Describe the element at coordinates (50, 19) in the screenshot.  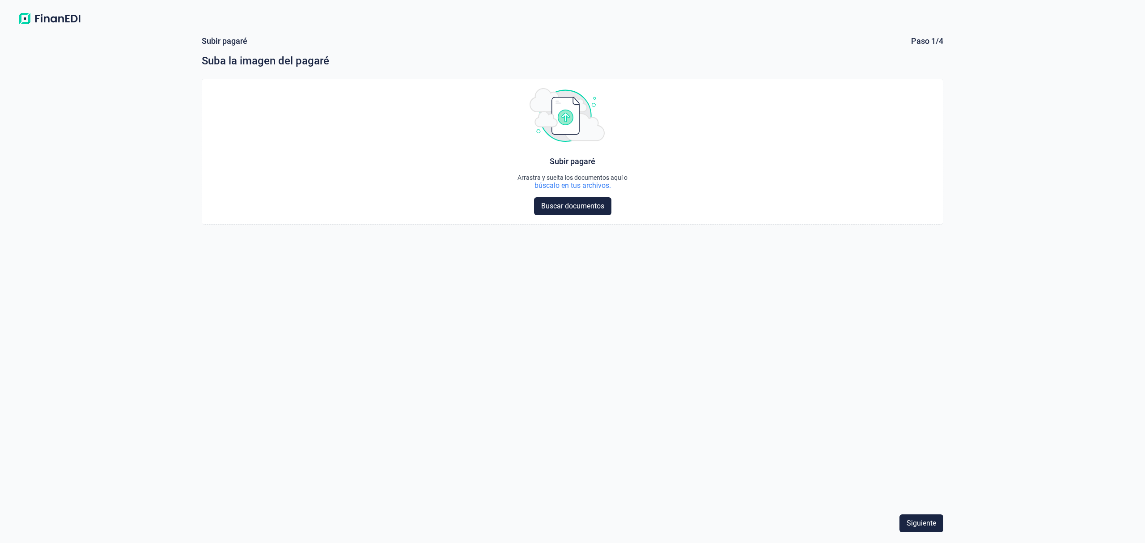
I see `img: Logo de aplicación` at that location.